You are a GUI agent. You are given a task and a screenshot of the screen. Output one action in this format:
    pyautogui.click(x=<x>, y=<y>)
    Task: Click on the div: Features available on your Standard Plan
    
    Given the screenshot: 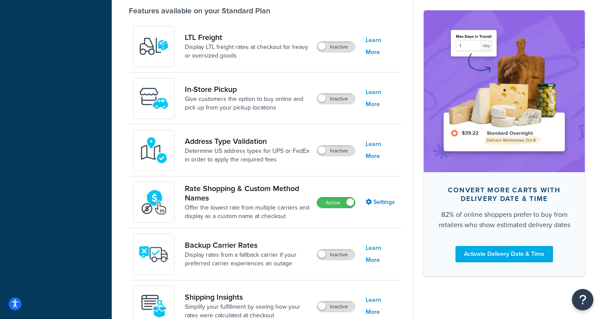 What is the action you would take?
    pyautogui.click(x=199, y=11)
    